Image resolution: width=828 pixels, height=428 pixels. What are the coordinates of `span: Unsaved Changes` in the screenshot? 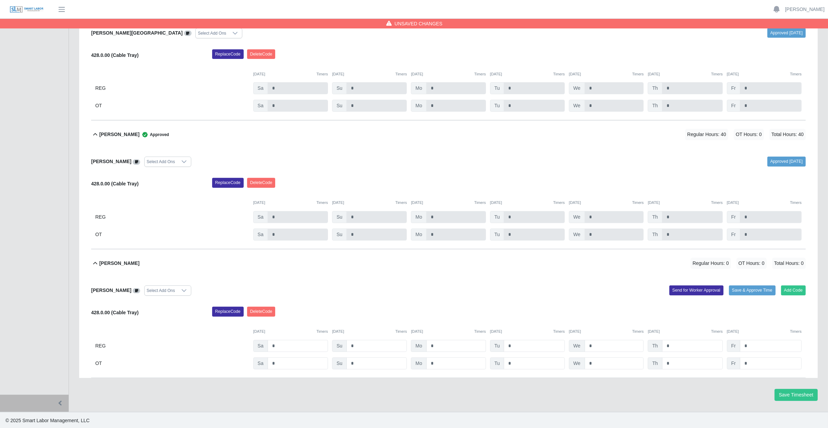 It's located at (419, 24).